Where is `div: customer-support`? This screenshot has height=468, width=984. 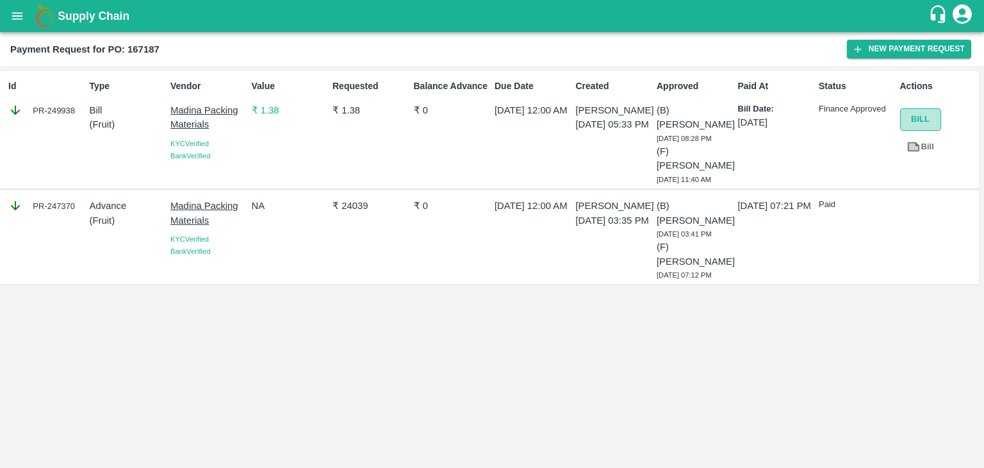
div: customer-support is located at coordinates (939, 16).